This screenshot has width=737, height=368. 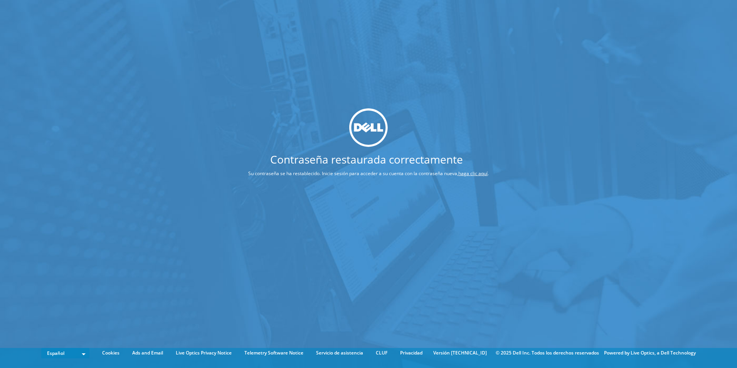 I want to click on a: haga clic aquí, so click(x=473, y=173).